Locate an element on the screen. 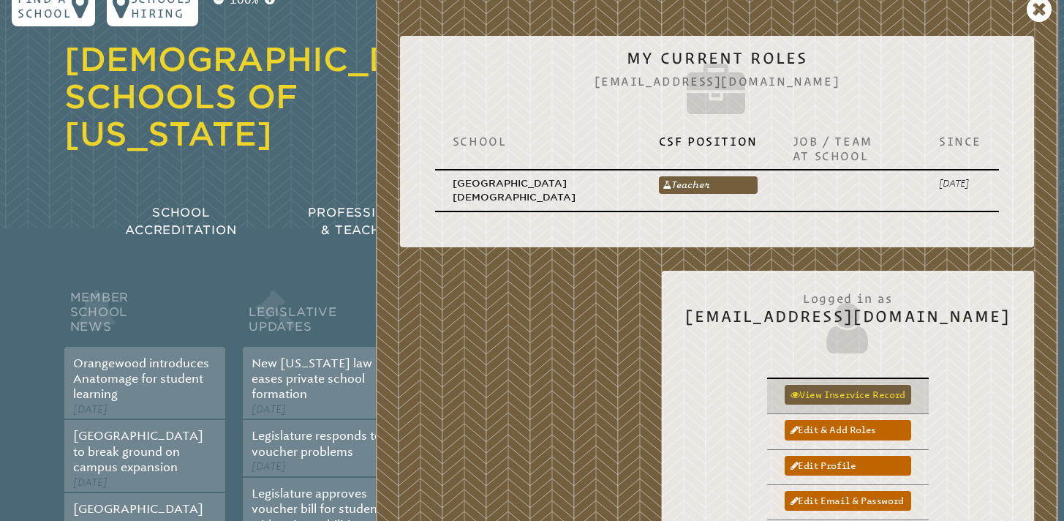  a: Edit profile is located at coordinates (847, 465).